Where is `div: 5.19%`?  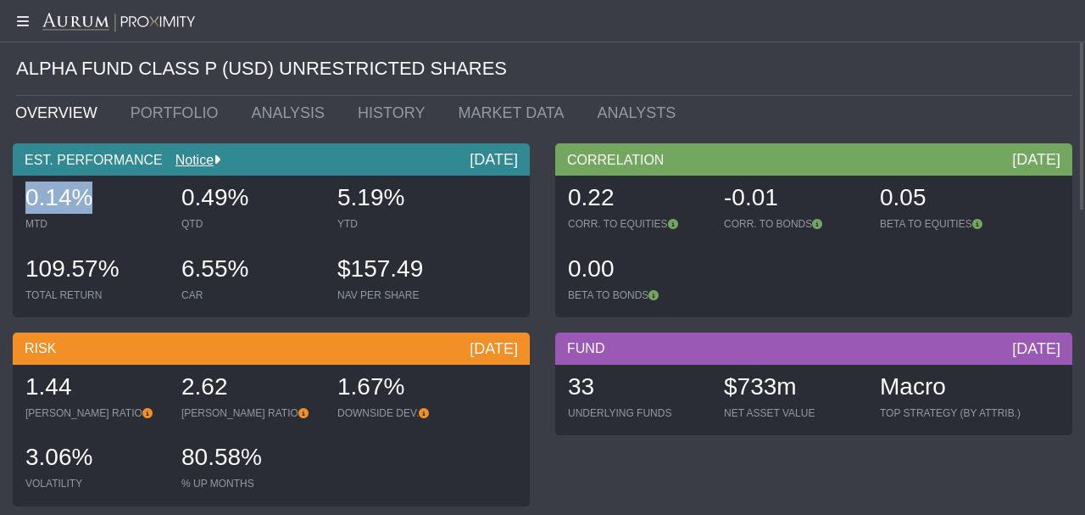 div: 5.19% is located at coordinates (407, 199).